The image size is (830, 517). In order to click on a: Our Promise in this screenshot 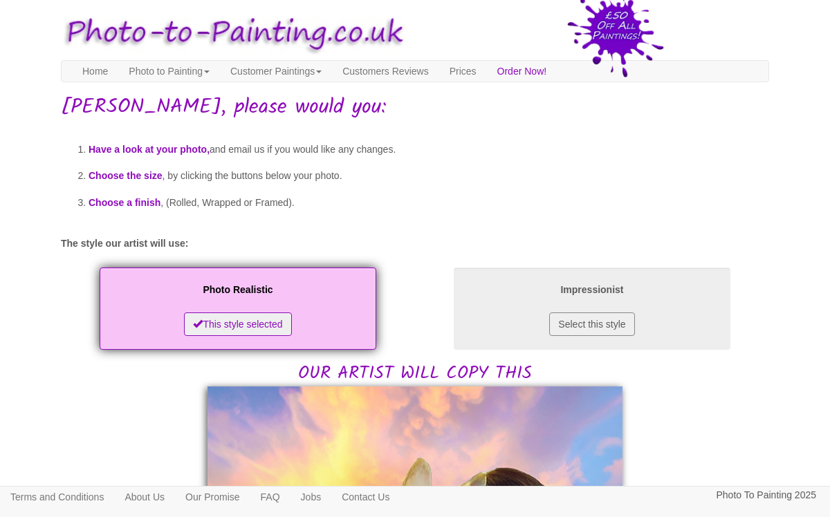, I will do `click(212, 497)`.